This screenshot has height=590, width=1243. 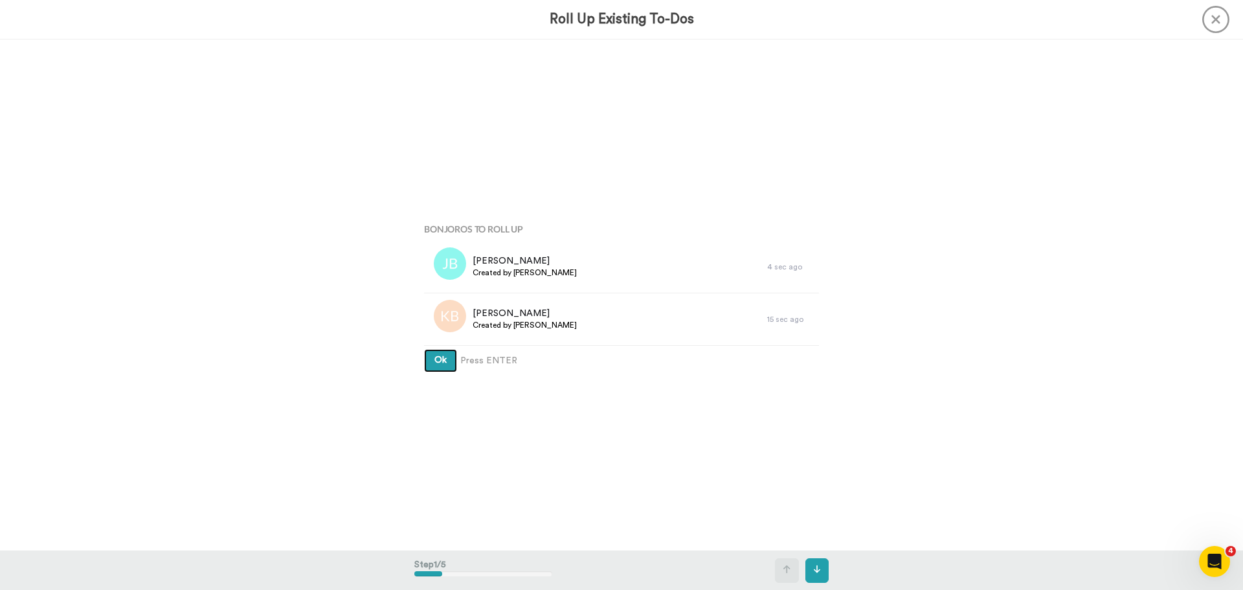 What do you see at coordinates (790, 267) in the screenshot?
I see `div: 4 sec ago` at bounding box center [790, 267].